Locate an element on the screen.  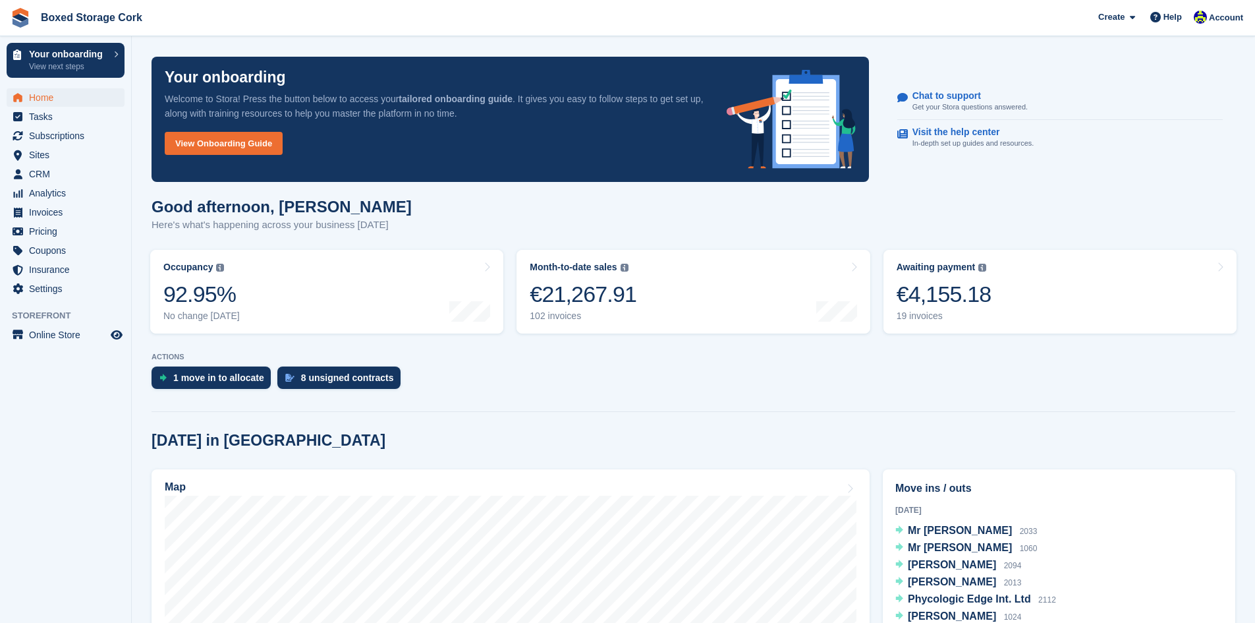
h2: Map is located at coordinates (175, 487).